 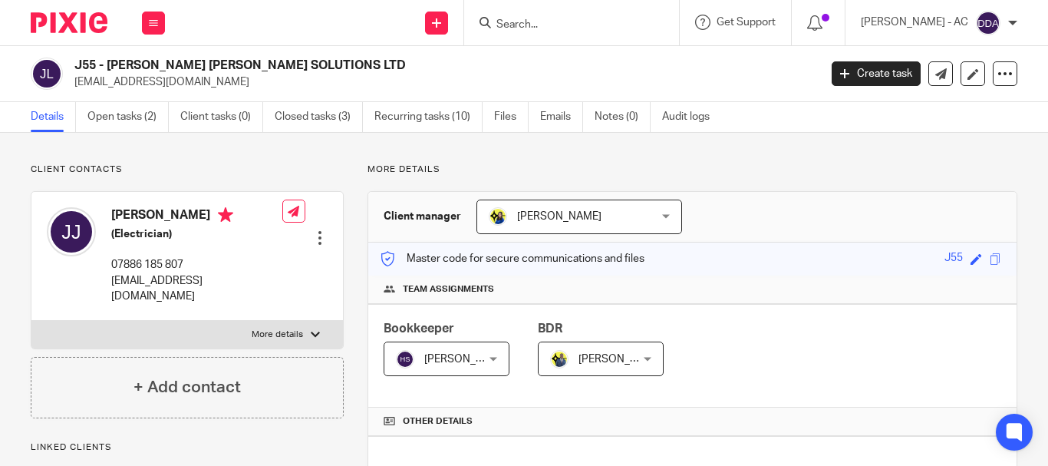 I want to click on a: Create task, so click(x=876, y=74).